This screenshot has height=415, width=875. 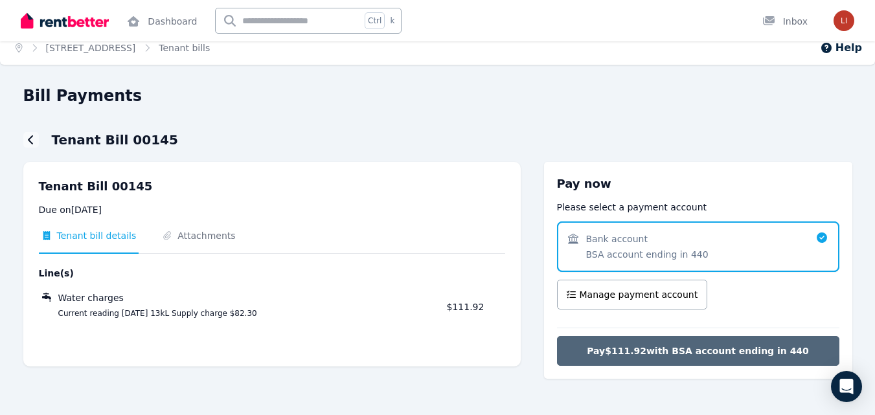 I want to click on span: Manage payment account, so click(x=639, y=295).